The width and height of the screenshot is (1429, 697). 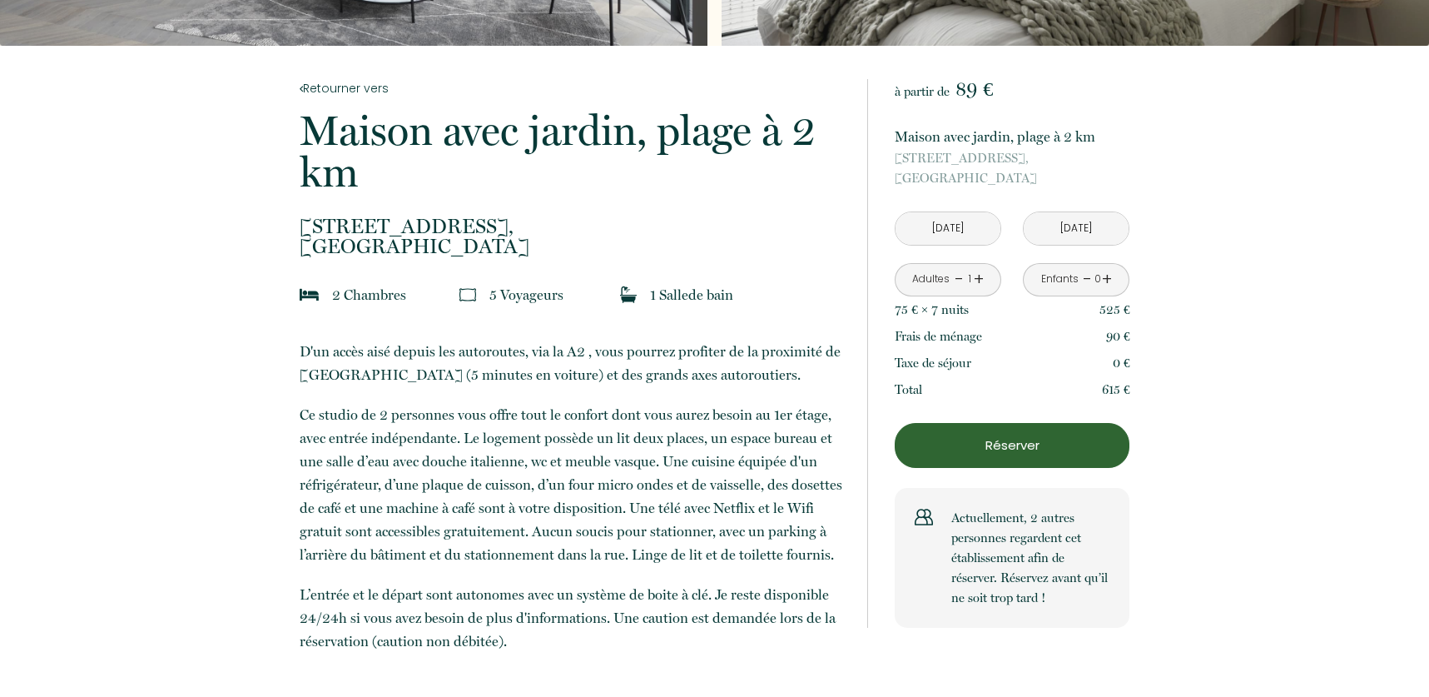 What do you see at coordinates (1059, 279) in the screenshot?
I see `div: Enfants` at bounding box center [1059, 279].